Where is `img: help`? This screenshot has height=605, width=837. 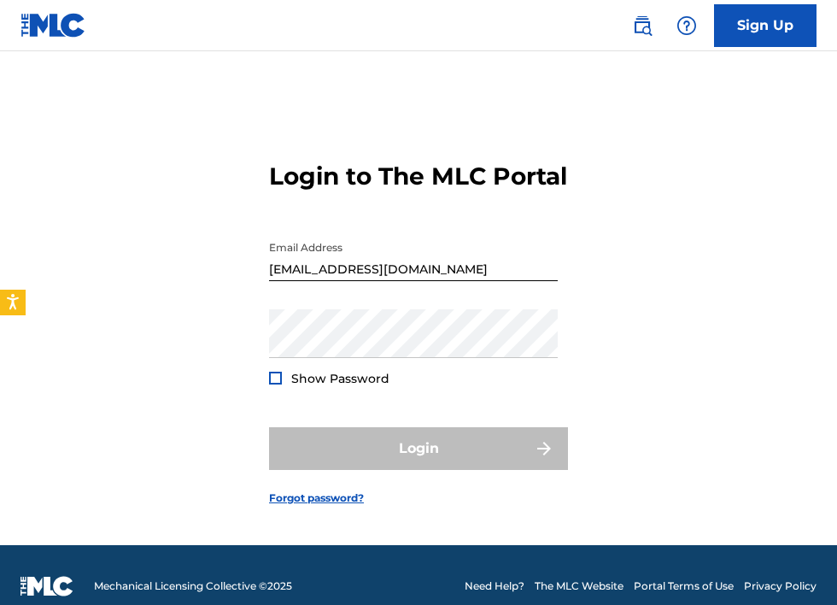 img: help is located at coordinates (687, 26).